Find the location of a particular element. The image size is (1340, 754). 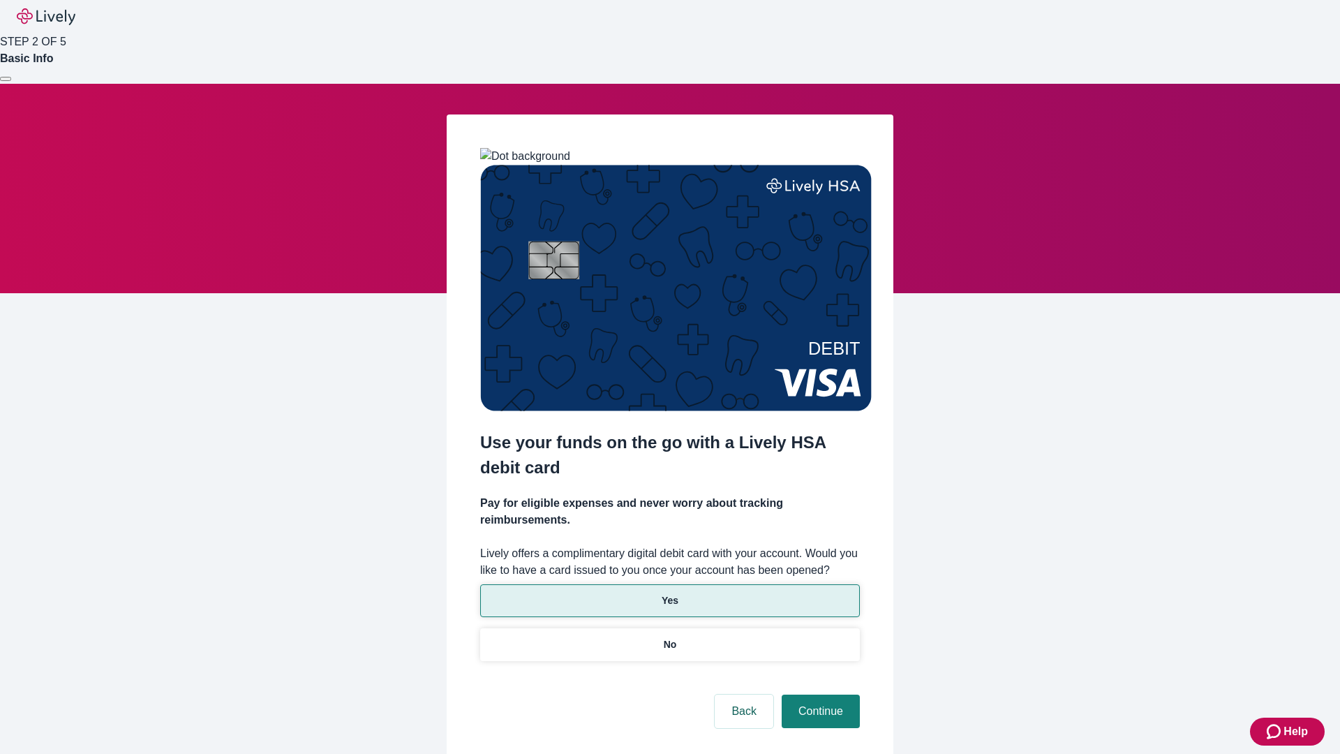

img: Lively is located at coordinates (46, 17).